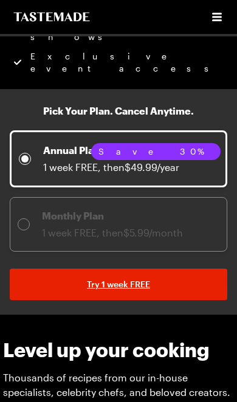  Describe the element at coordinates (118, 350) in the screenshot. I see `h3: Level up your cooking` at that location.